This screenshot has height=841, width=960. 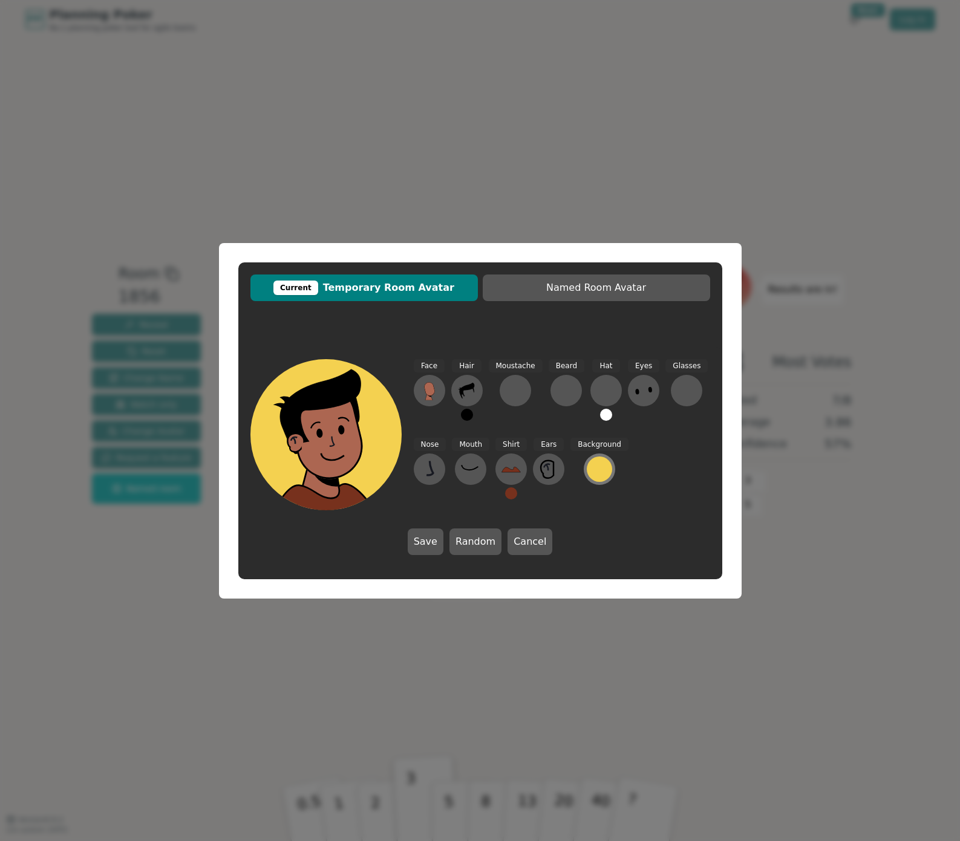 I want to click on span: Ears, so click(x=549, y=445).